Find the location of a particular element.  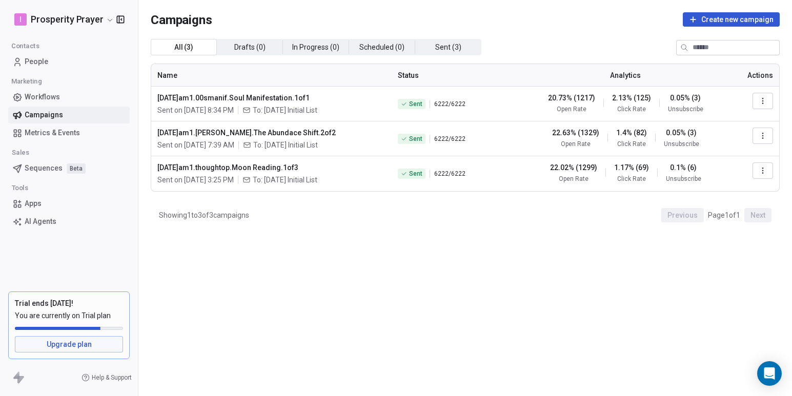

button: IProsperity Prayer is located at coordinates (60, 19).